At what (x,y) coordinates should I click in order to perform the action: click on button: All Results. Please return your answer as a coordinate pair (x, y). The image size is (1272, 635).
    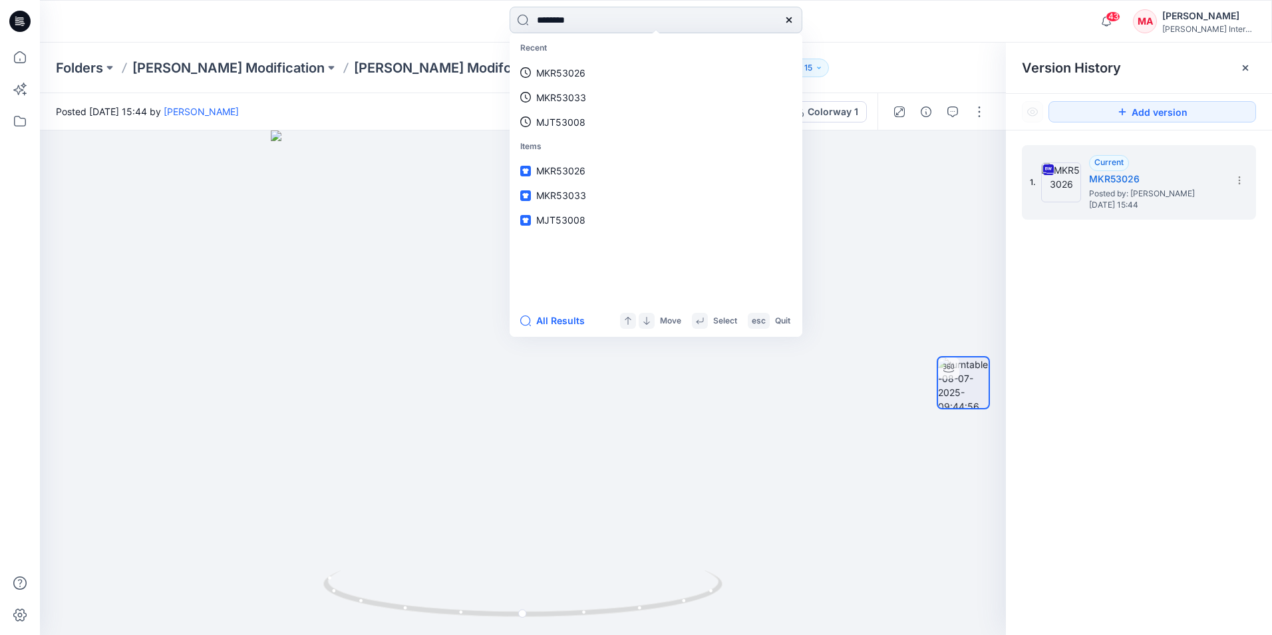
    Looking at the image, I should click on (557, 321).